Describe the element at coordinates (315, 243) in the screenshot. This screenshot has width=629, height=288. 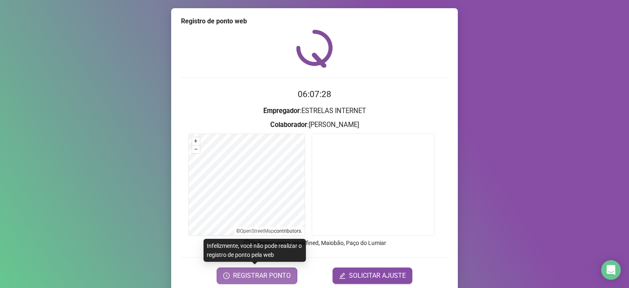
I see `p: Endereço aprox. : undefined, Maiobão, Paço do Lumiar` at that location.